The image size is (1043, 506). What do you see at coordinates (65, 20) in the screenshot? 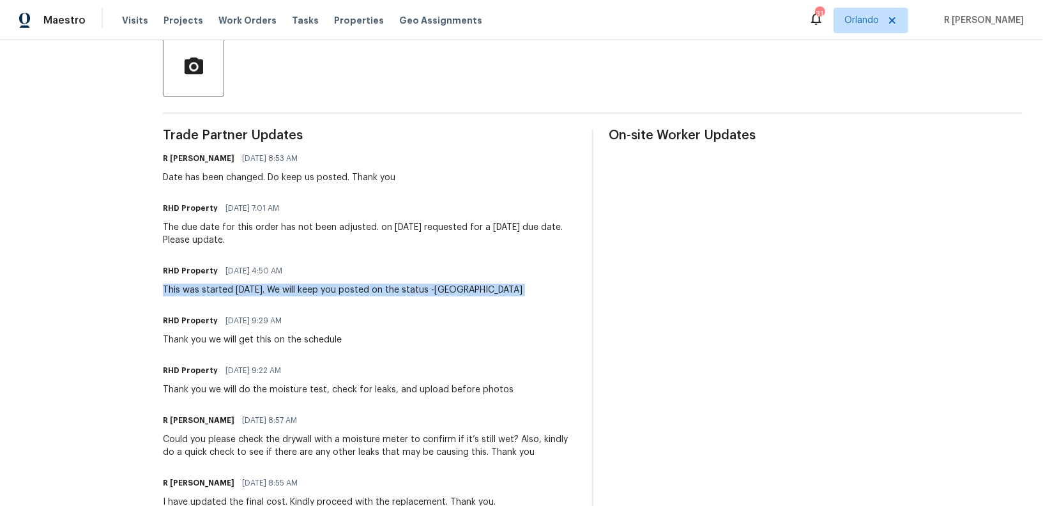
I see `span: Maestro` at bounding box center [65, 20].